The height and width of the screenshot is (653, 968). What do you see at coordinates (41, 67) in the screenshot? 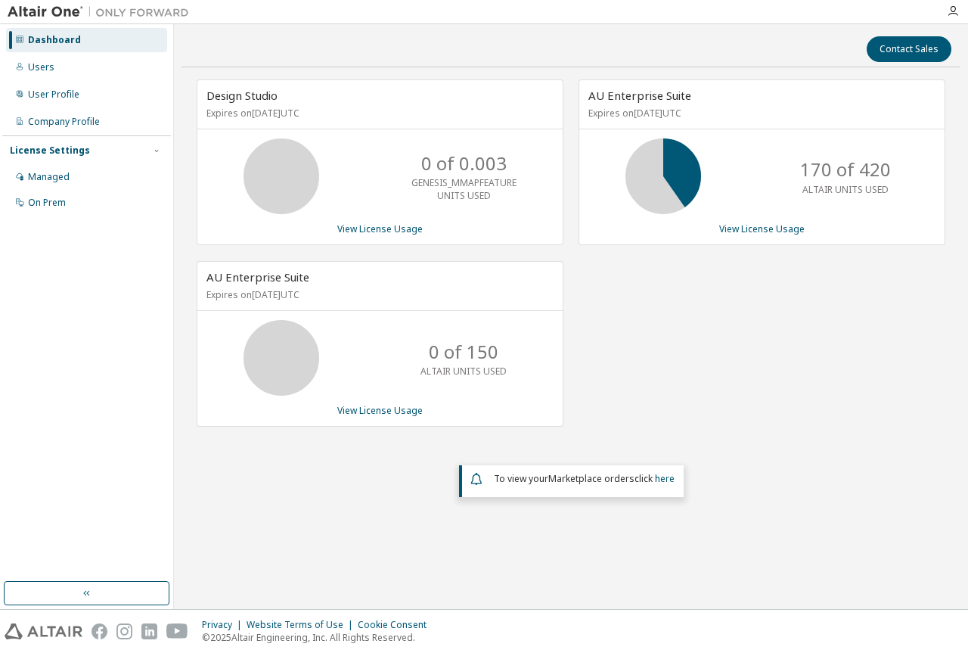
I see `div: Users` at bounding box center [41, 67].